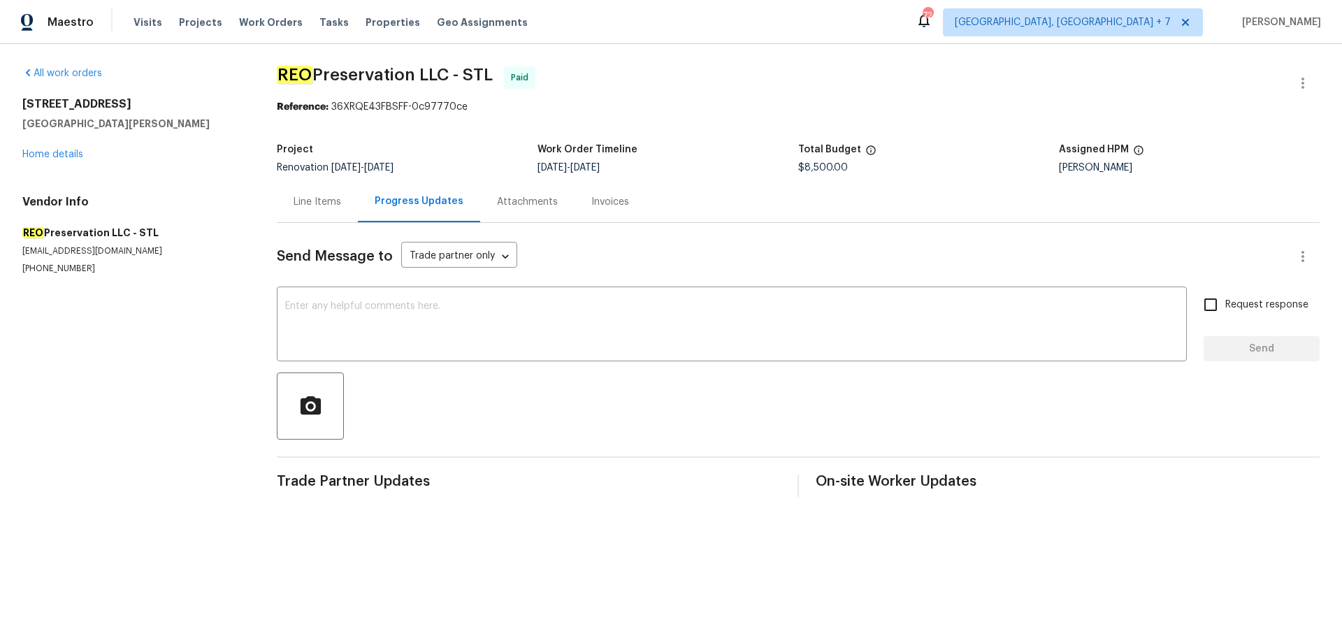 The width and height of the screenshot is (1342, 629). What do you see at coordinates (335, 168) in the screenshot?
I see `span: Renovation` at bounding box center [335, 168].